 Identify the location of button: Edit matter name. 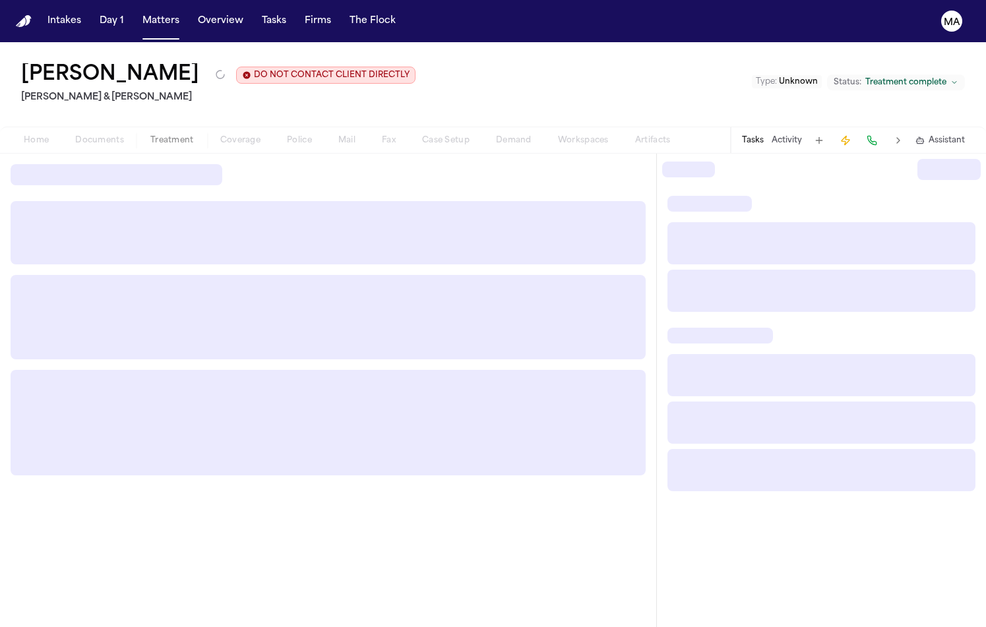
(110, 75).